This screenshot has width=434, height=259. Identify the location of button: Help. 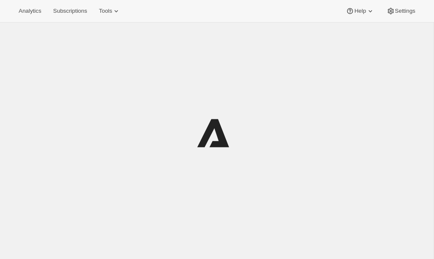
(360, 11).